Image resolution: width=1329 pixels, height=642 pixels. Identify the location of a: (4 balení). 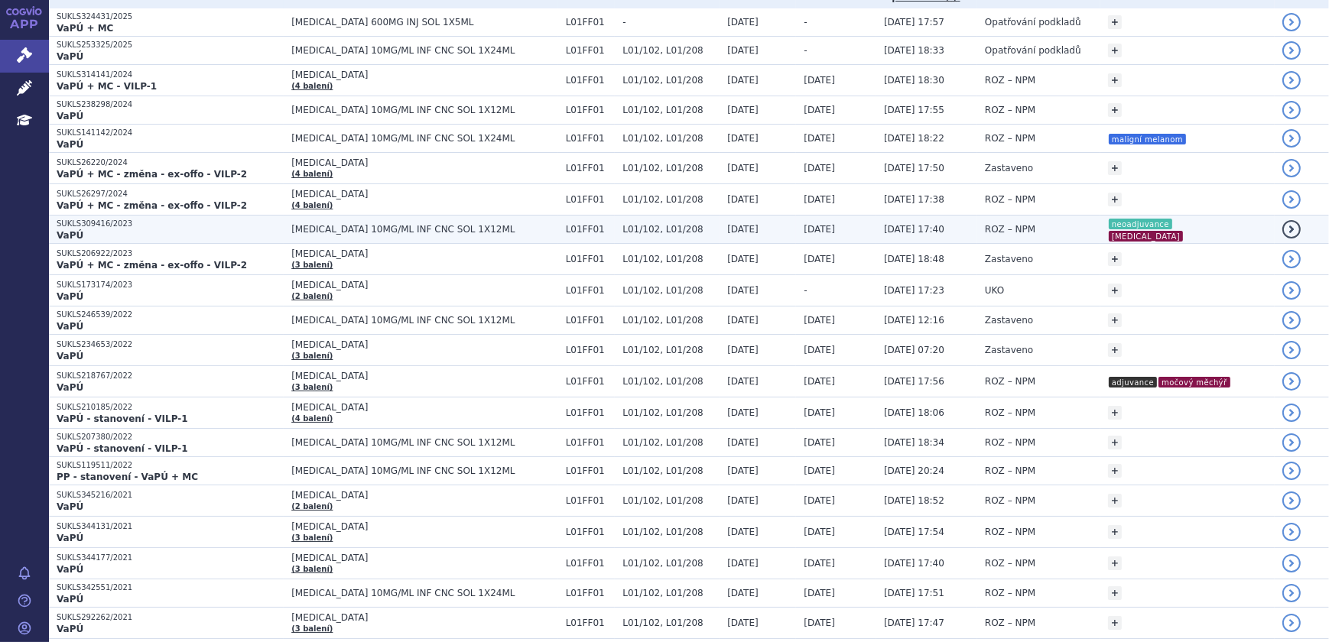
(312, 205).